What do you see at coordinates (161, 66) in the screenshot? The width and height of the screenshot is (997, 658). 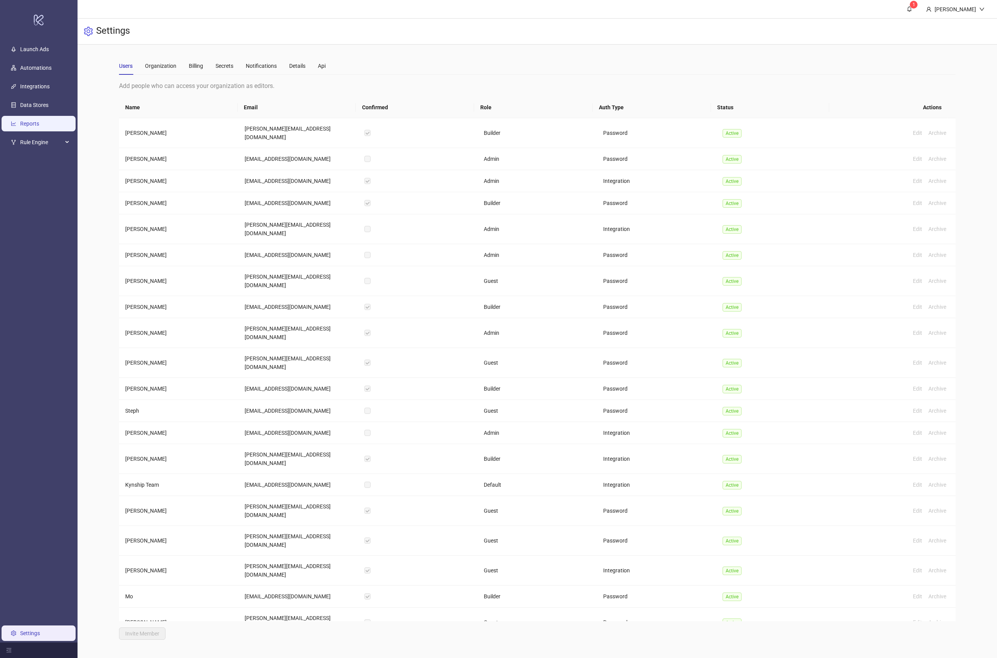 I see `div: Organization` at bounding box center [161, 66].